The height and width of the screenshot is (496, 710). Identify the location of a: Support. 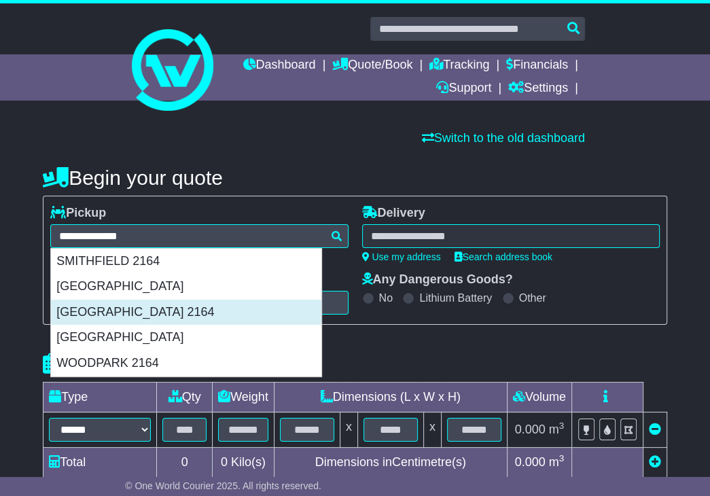
(463, 89).